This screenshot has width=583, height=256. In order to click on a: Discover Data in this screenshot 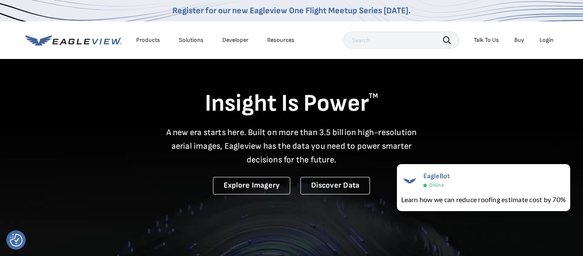, I will do `click(335, 185)`.